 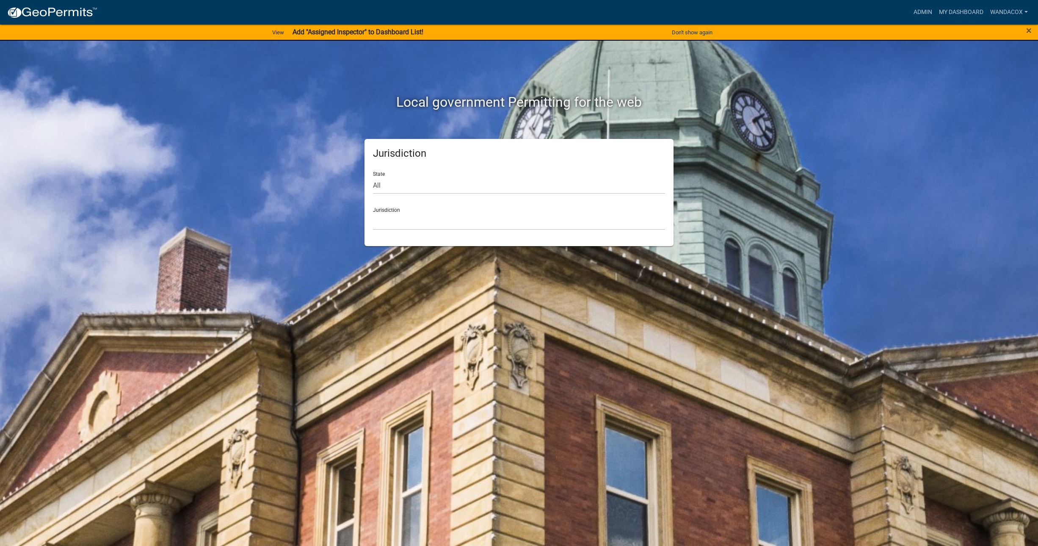 I want to click on h5: Jurisdiction, so click(x=519, y=153).